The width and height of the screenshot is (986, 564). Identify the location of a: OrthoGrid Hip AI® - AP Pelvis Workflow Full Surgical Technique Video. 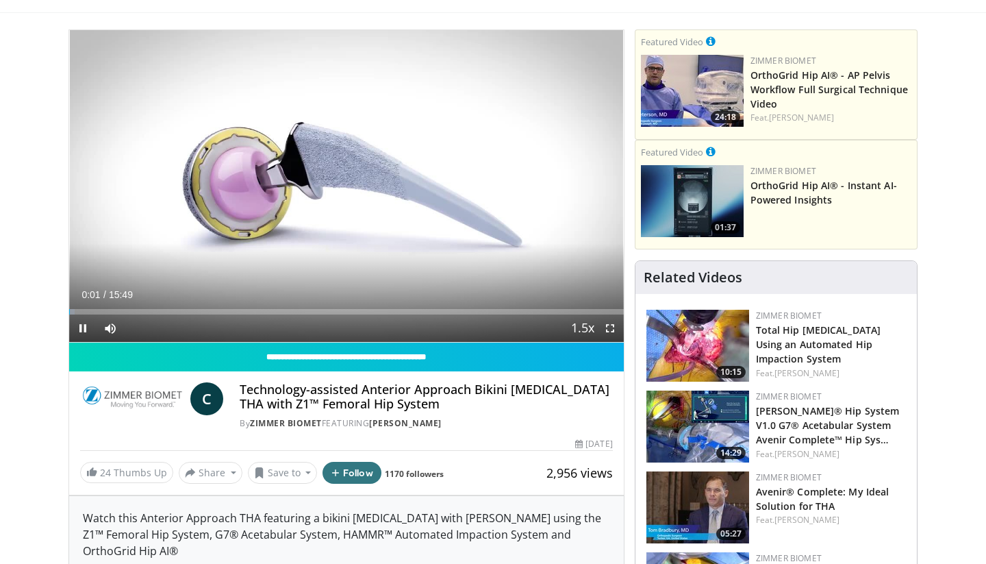
(829, 89).